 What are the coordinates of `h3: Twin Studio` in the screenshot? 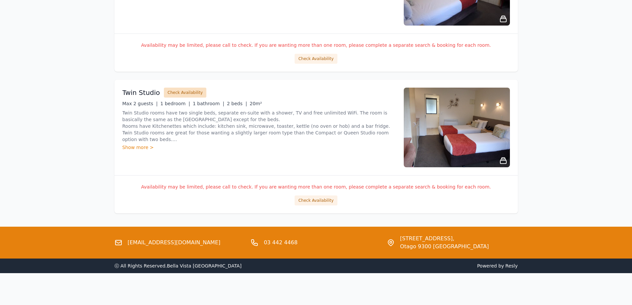 It's located at (141, 93).